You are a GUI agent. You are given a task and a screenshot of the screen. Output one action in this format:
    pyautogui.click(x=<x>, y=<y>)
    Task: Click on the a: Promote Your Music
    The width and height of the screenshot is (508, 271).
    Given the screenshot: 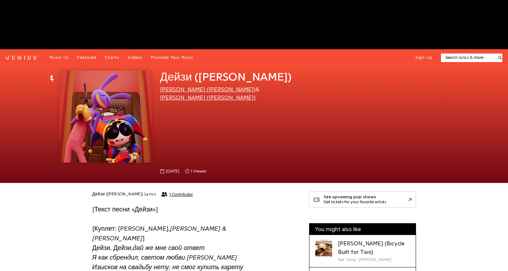 What is the action you would take?
    pyautogui.click(x=172, y=58)
    